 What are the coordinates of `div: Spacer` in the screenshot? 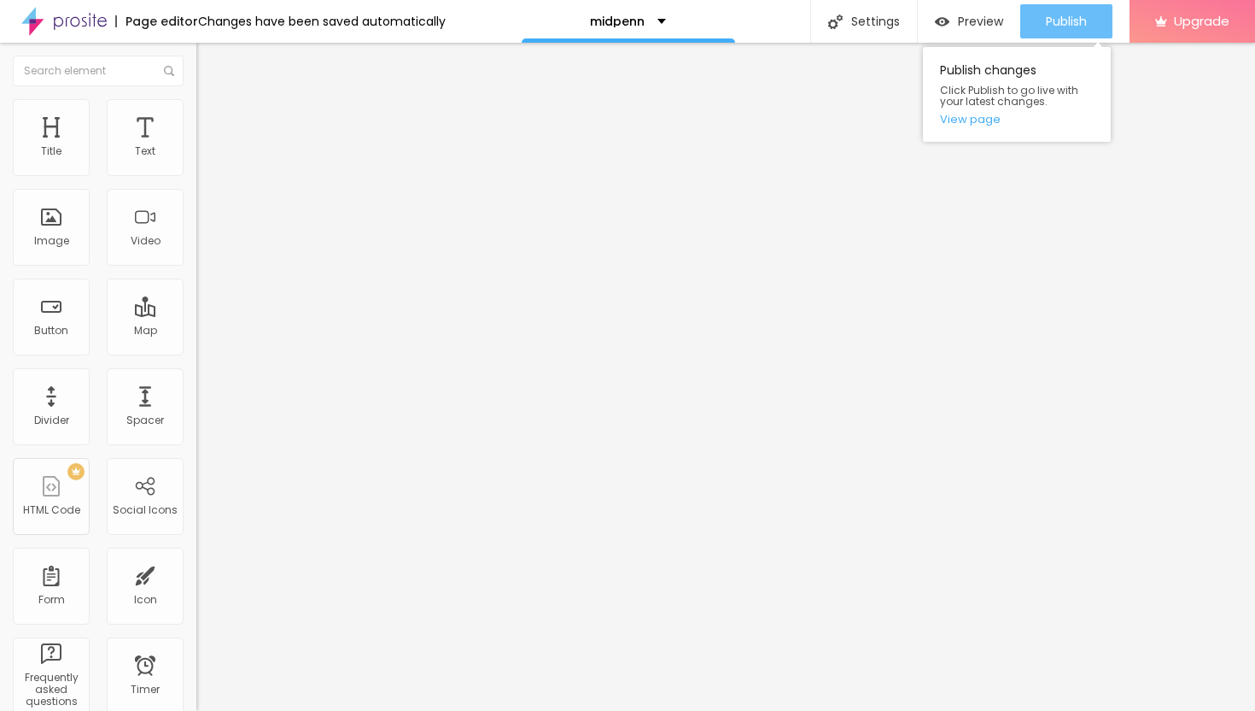 It's located at (145, 420).